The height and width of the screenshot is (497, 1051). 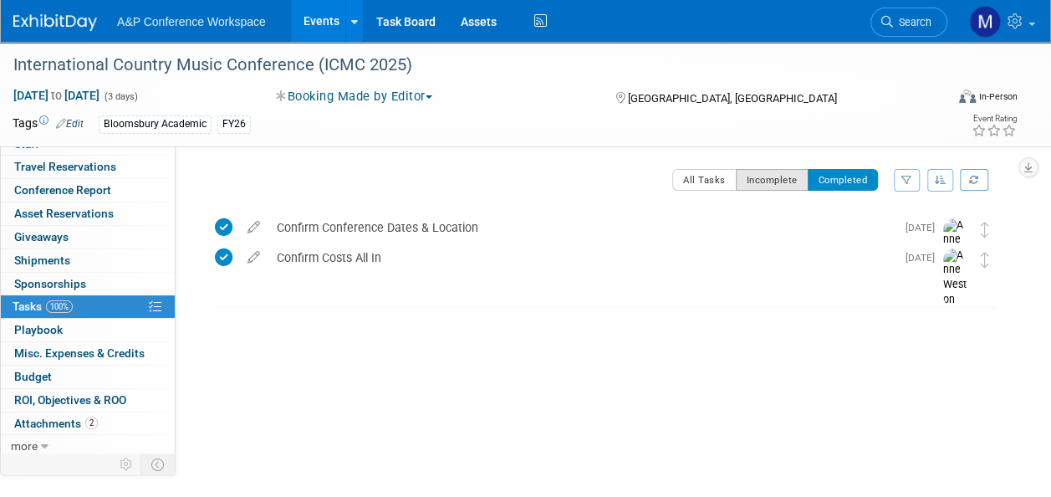 What do you see at coordinates (65, 166) in the screenshot?
I see `span: Travel Reservations` at bounding box center [65, 166].